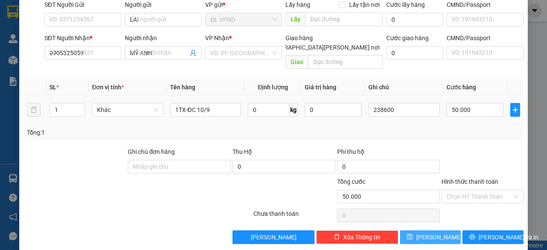  I want to click on span: Lấy hàng, so click(298, 5).